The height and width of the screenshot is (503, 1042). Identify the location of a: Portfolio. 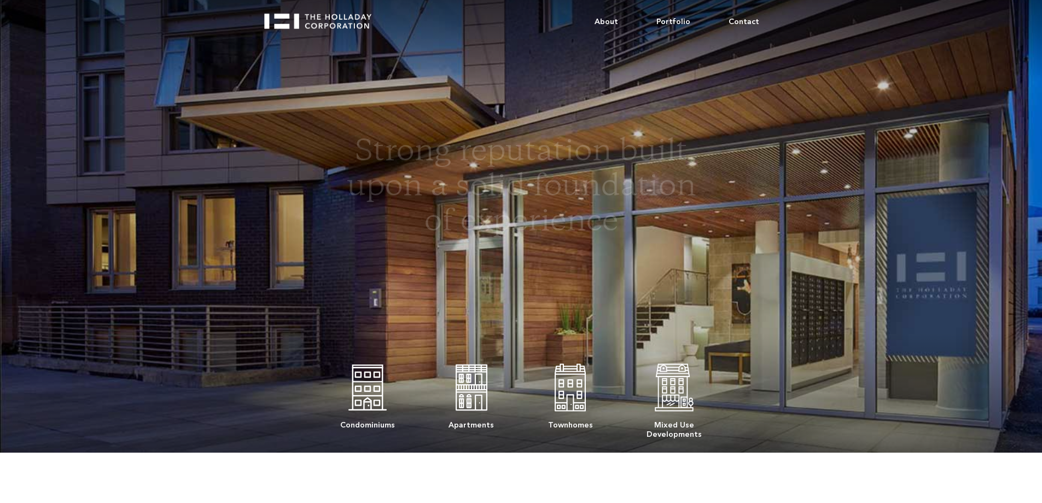
(673, 22).